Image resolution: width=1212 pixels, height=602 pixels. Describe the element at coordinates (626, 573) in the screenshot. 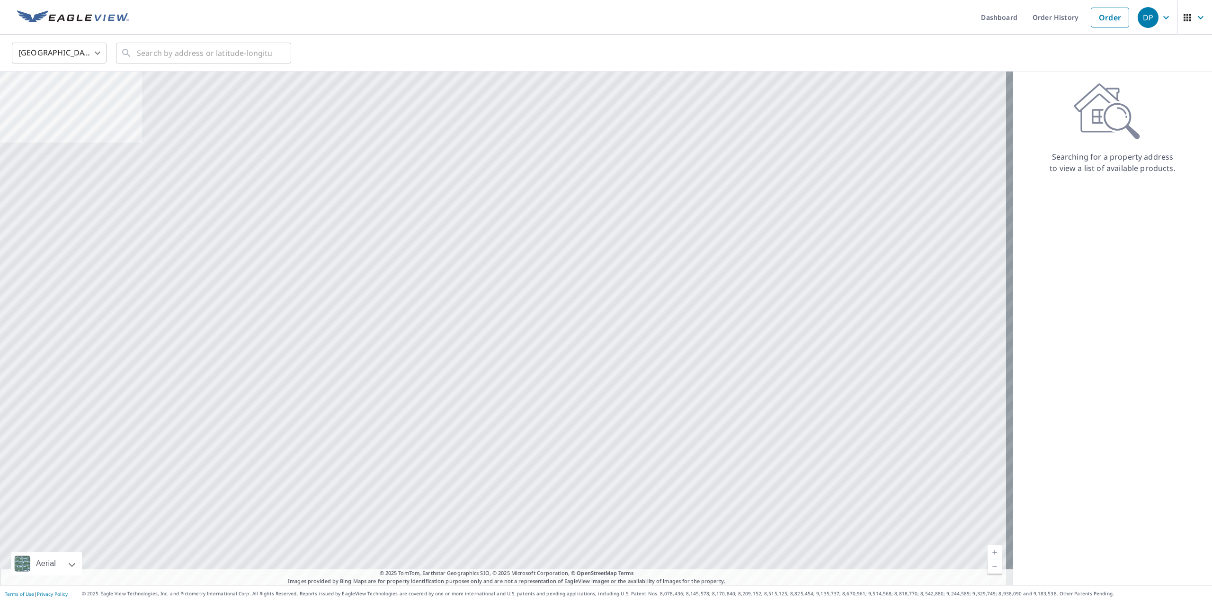

I see `a: Terms` at that location.